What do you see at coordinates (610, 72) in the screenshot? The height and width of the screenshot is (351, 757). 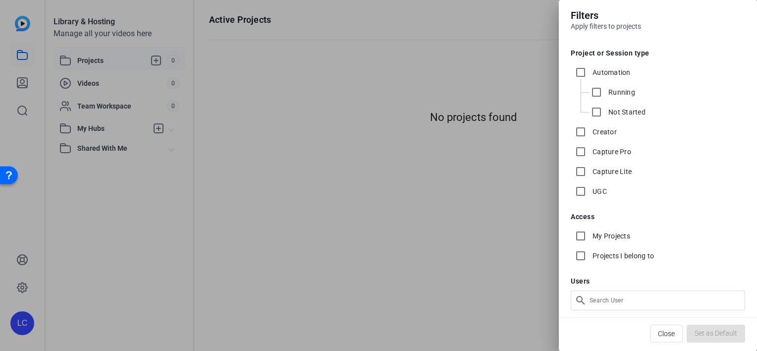 I see `label: Automation` at bounding box center [610, 72].